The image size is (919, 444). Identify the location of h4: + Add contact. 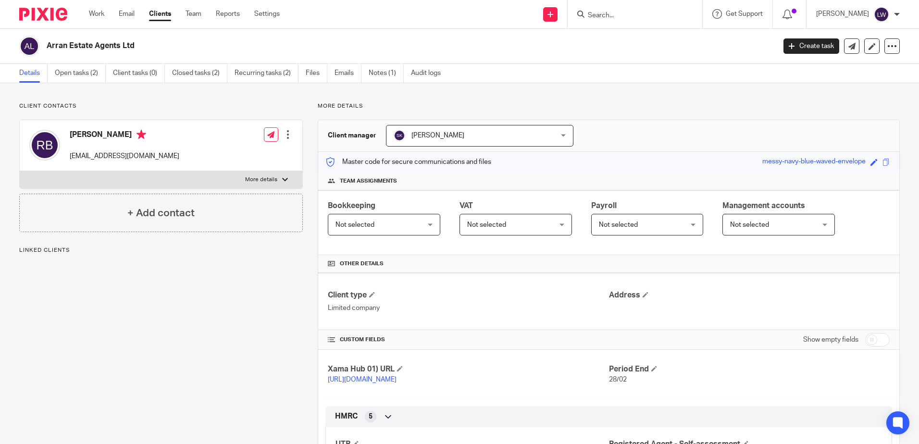
(161, 213).